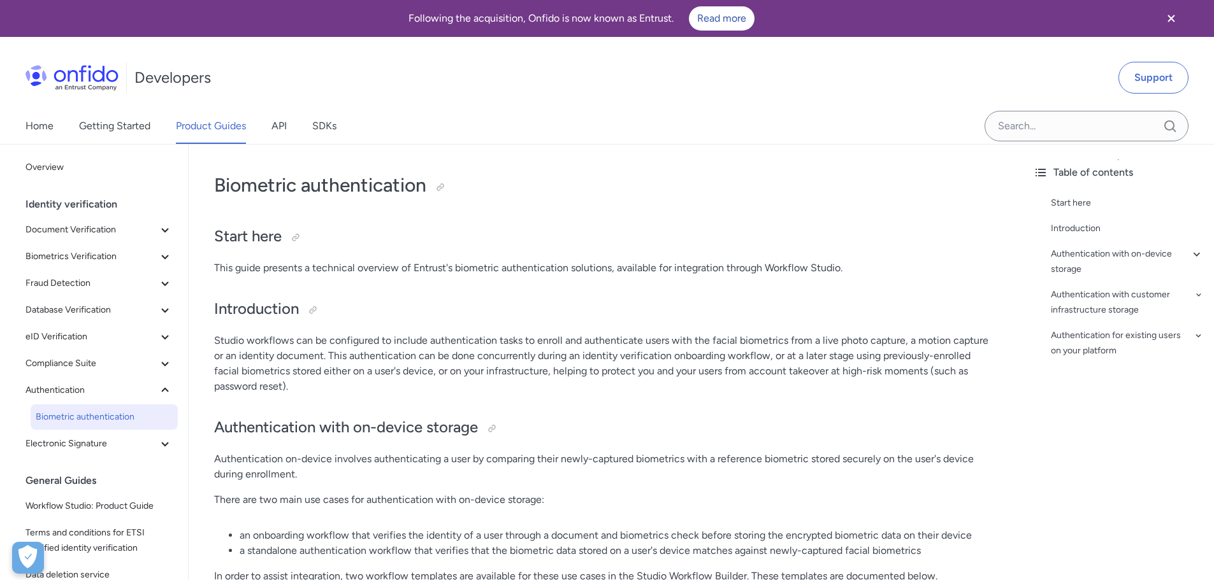 Image resolution: width=1214 pixels, height=580 pixels. I want to click on a: Read more, so click(721, 18).